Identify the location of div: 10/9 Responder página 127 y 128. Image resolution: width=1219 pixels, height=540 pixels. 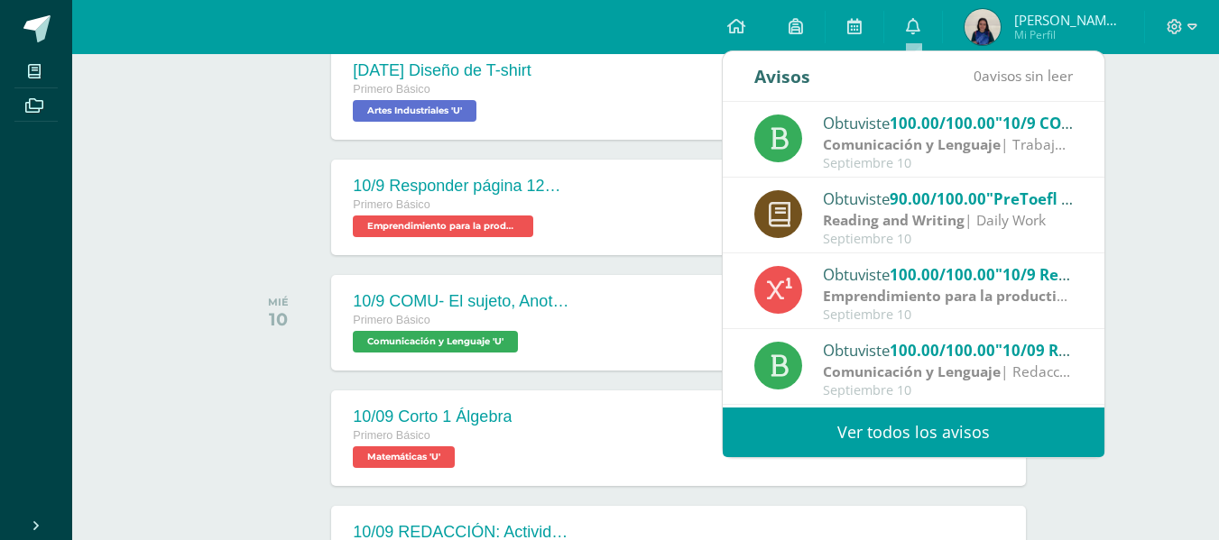
(461, 186).